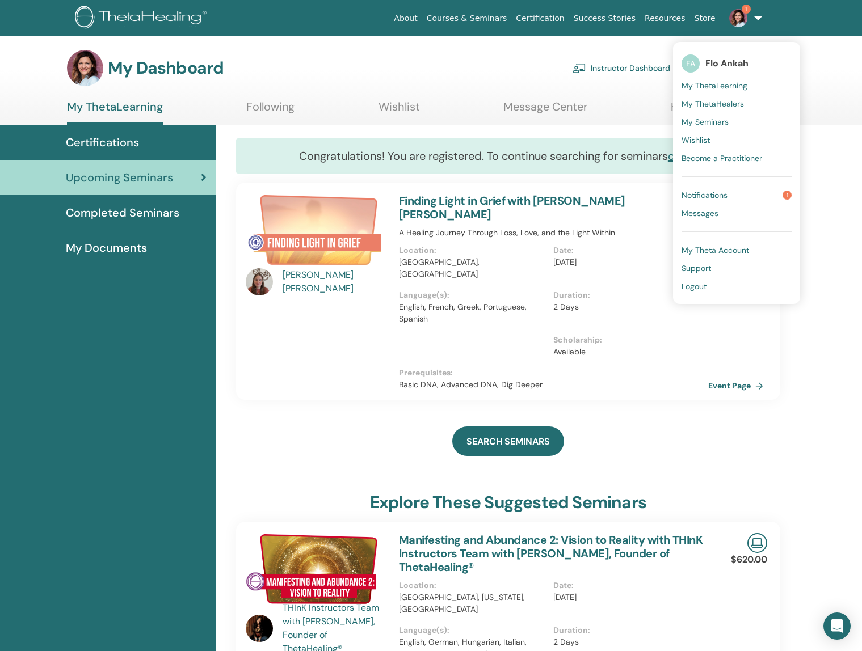  What do you see at coordinates (736, 158) in the screenshot?
I see `a: Become a Practitioner` at bounding box center [736, 158].